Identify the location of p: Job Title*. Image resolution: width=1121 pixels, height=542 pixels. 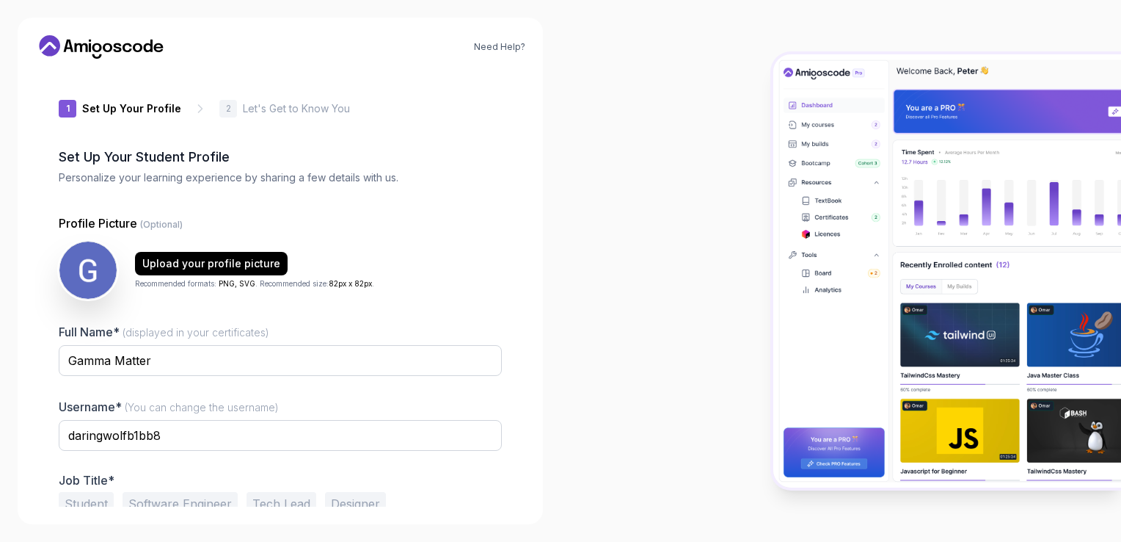
(280, 480).